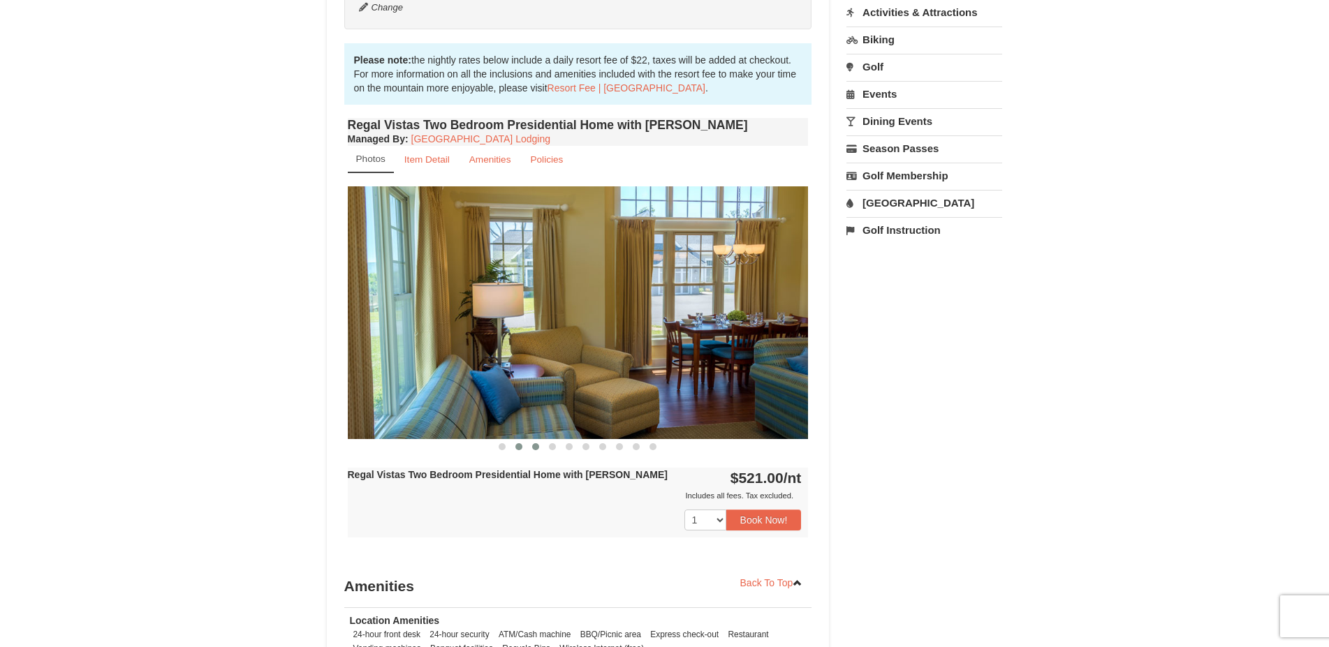 Image resolution: width=1329 pixels, height=647 pixels. Describe the element at coordinates (924, 230) in the screenshot. I see `a: Golf Instruction` at that location.